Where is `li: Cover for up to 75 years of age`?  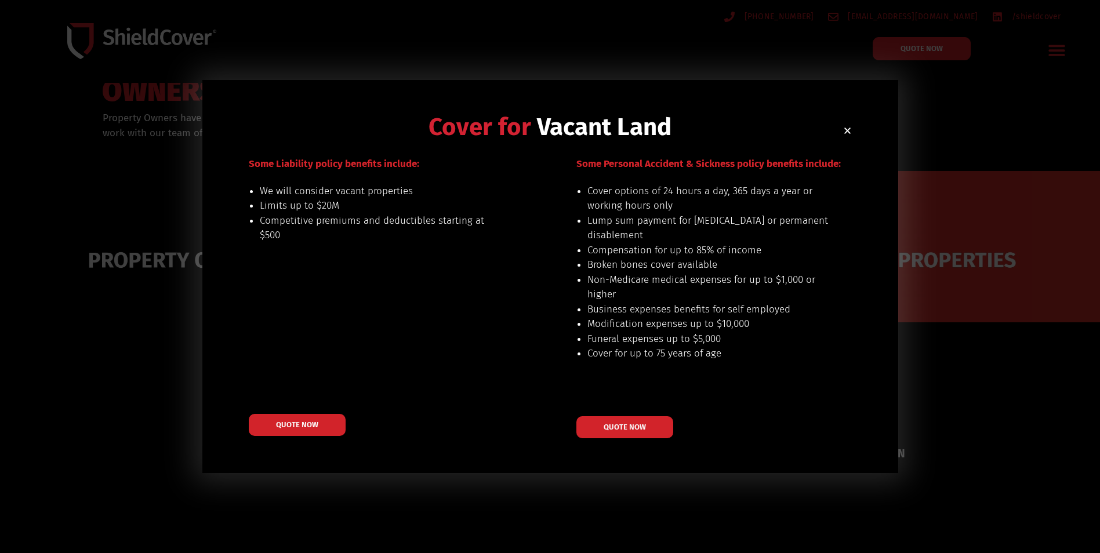 li: Cover for up to 75 years of age is located at coordinates (708, 354).